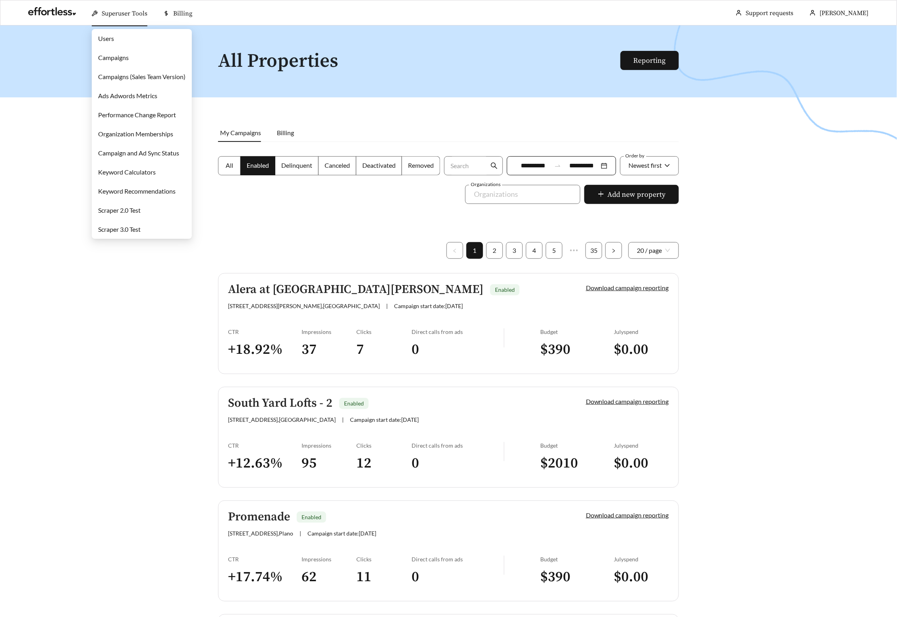  Describe the element at coordinates (574, 250) in the screenshot. I see `li: Next 5 Pages` at that location.